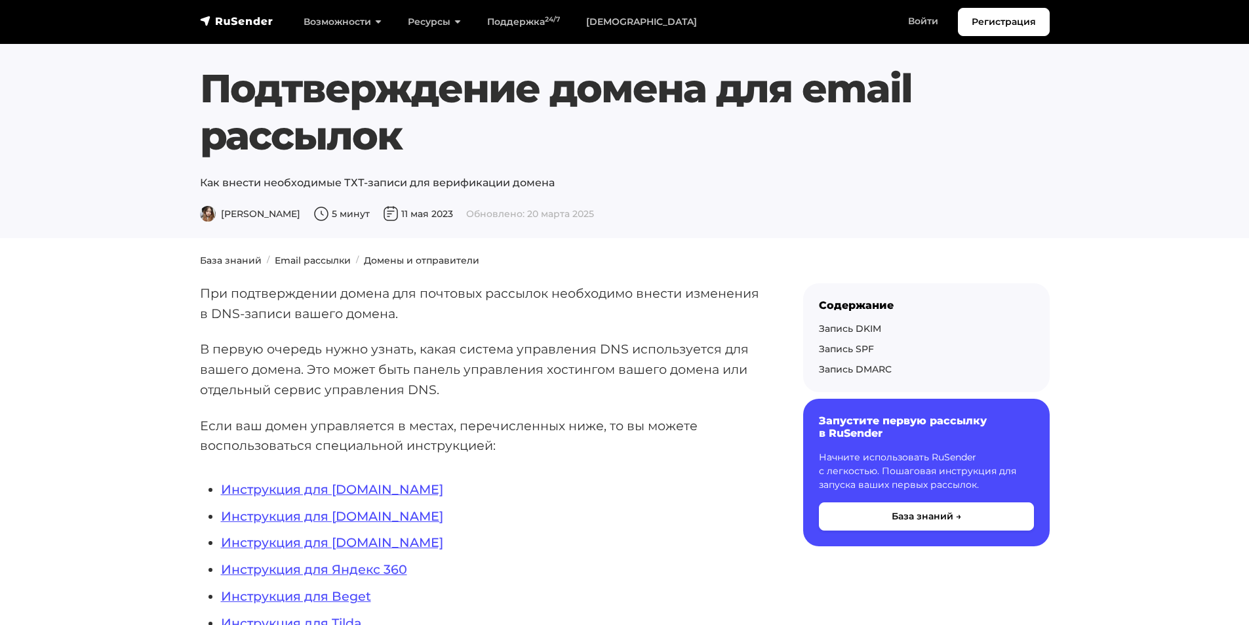  Describe the element at coordinates (923, 21) in the screenshot. I see `a: Войти` at that location.